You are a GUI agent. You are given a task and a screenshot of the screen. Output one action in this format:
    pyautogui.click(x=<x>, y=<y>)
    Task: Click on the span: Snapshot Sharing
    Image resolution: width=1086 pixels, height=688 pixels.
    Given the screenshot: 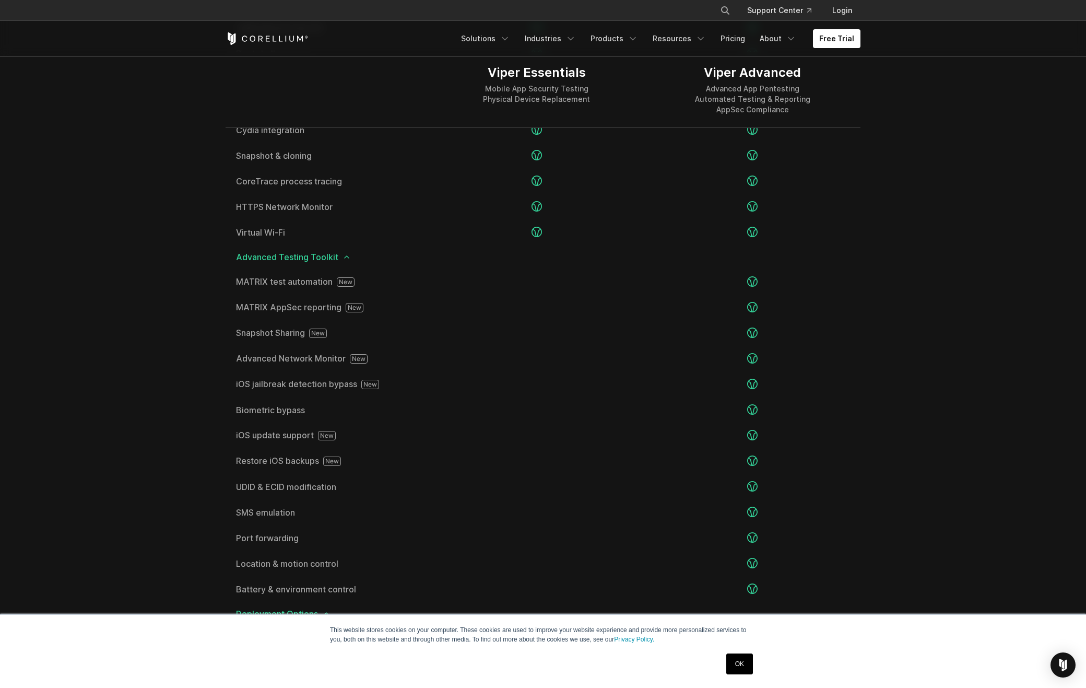 What is the action you would take?
    pyautogui.click(x=327, y=333)
    